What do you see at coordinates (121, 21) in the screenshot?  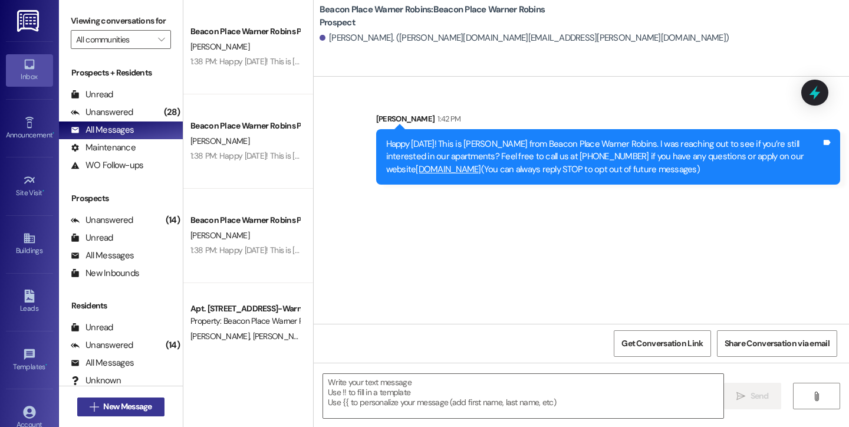 I see `label: Viewing conversations for` at bounding box center [121, 21].